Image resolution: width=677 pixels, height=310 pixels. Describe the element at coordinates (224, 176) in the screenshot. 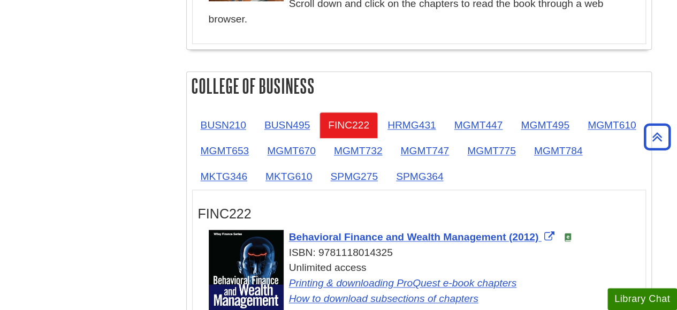

I see `a: MKTG346` at that location.